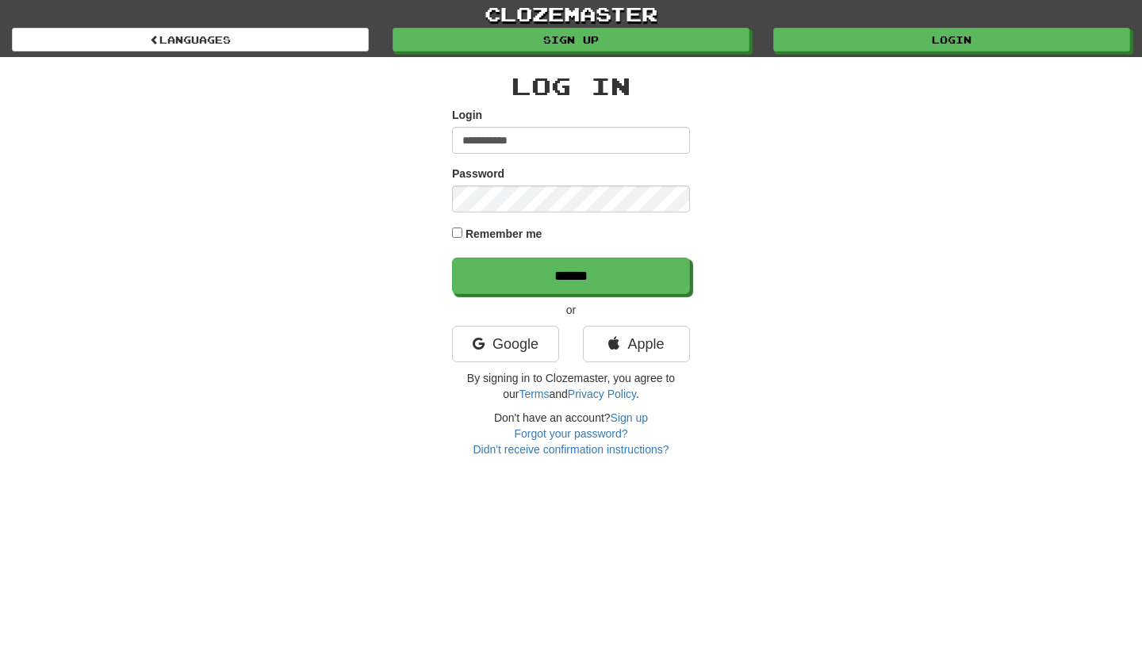  I want to click on a: Apple, so click(636, 344).